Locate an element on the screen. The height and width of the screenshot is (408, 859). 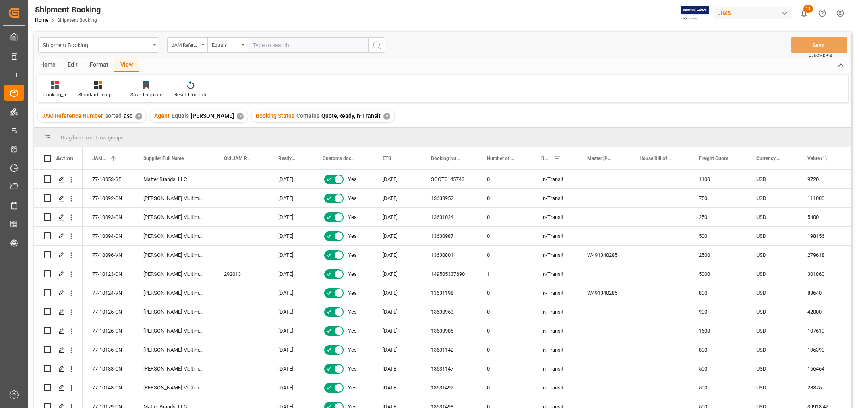
div: 166464 is located at coordinates (822, 368).